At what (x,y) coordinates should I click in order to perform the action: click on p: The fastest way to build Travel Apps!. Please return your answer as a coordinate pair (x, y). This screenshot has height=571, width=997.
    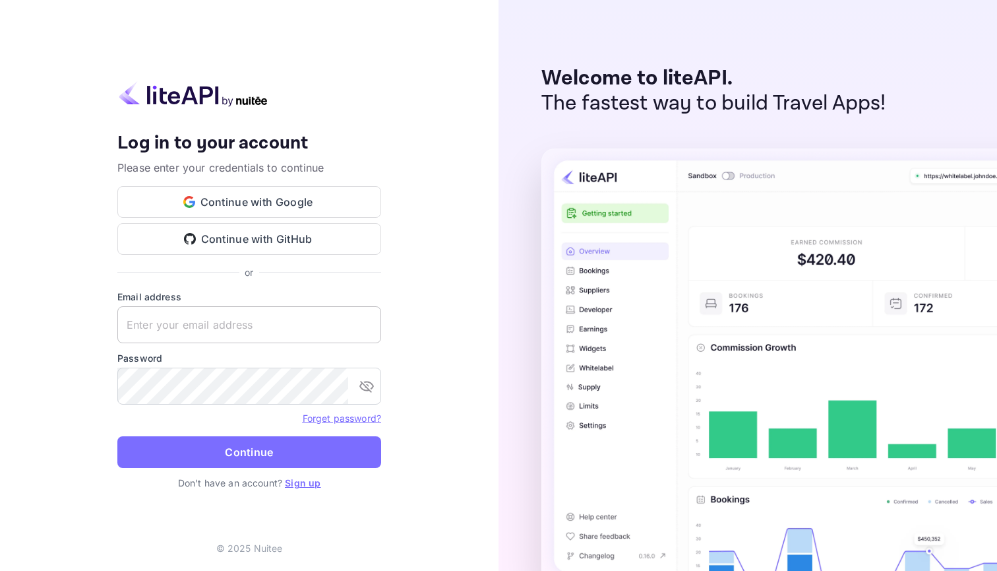
    Looking at the image, I should click on (714, 104).